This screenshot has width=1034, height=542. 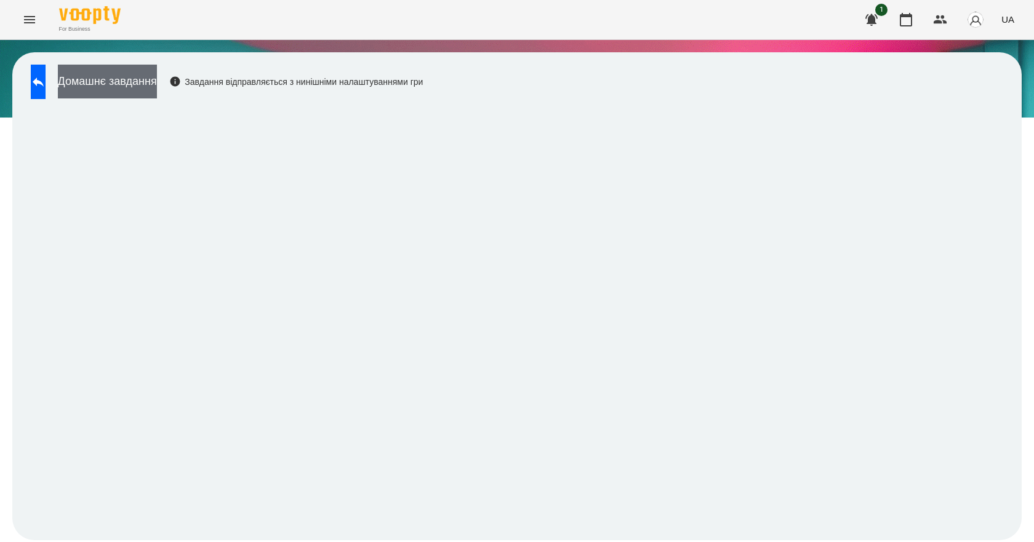 What do you see at coordinates (90, 29) in the screenshot?
I see `span: For Business` at bounding box center [90, 29].